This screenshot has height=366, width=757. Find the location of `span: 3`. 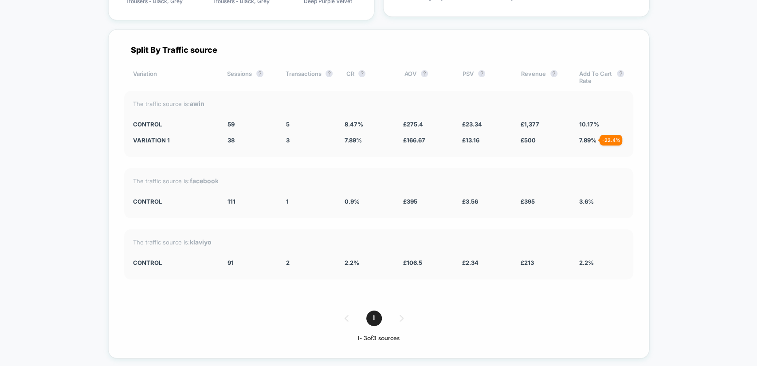

span: 3 is located at coordinates (288, 140).